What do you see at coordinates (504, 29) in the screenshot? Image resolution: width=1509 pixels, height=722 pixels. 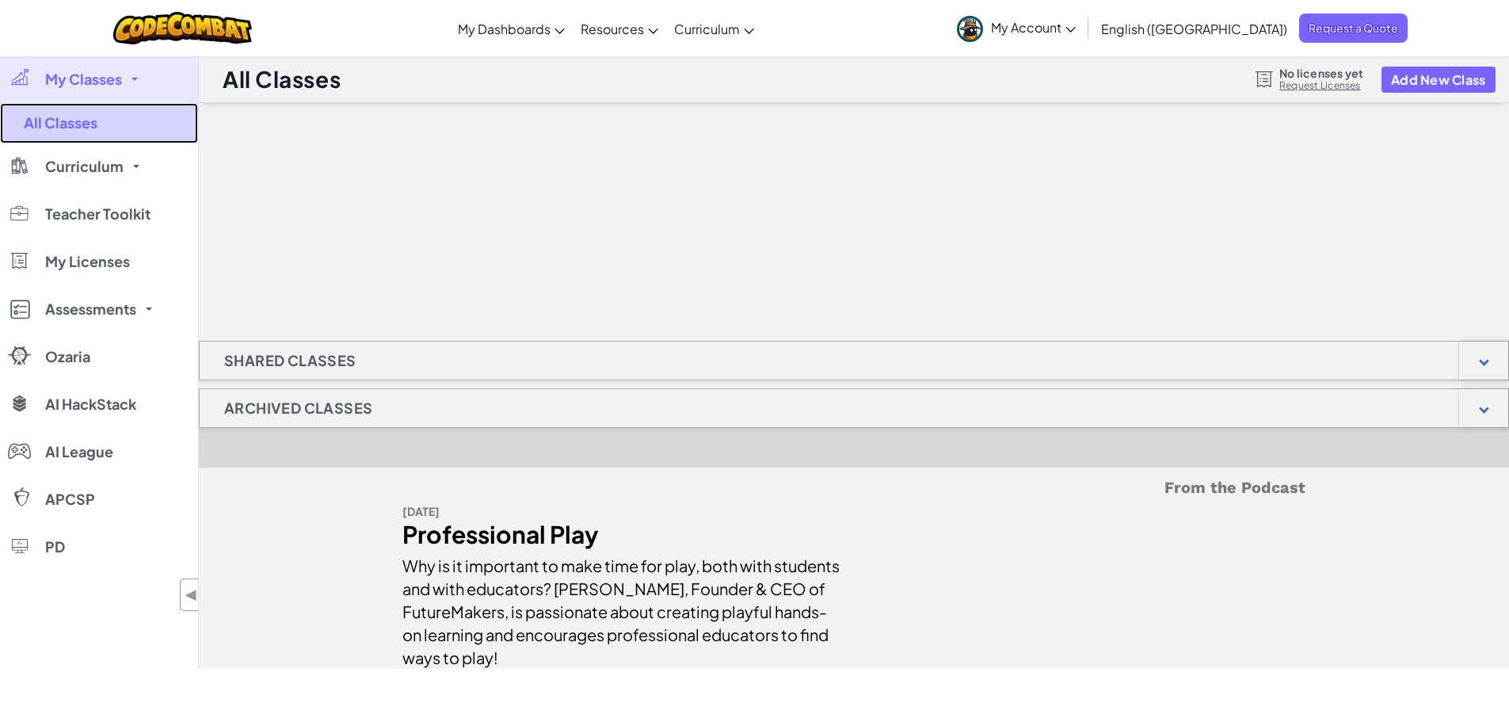 I see `span: My Dashboards` at bounding box center [504, 29].